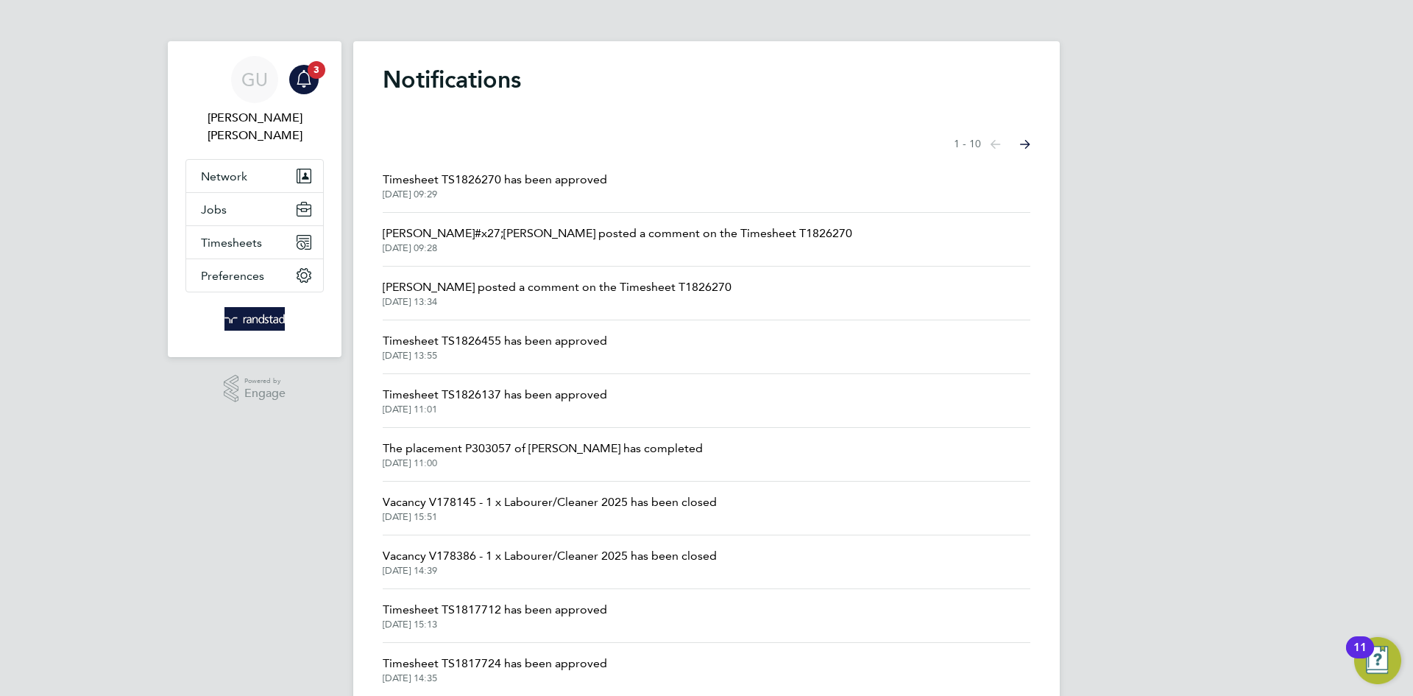  Describe the element at coordinates (1360, 657) in the screenshot. I see `div: 11` at that location.